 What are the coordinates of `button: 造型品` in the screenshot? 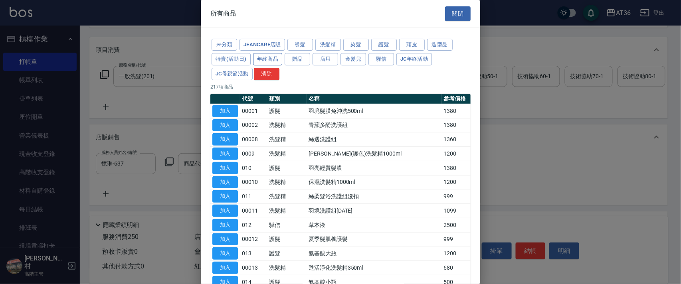 It's located at (440, 45).